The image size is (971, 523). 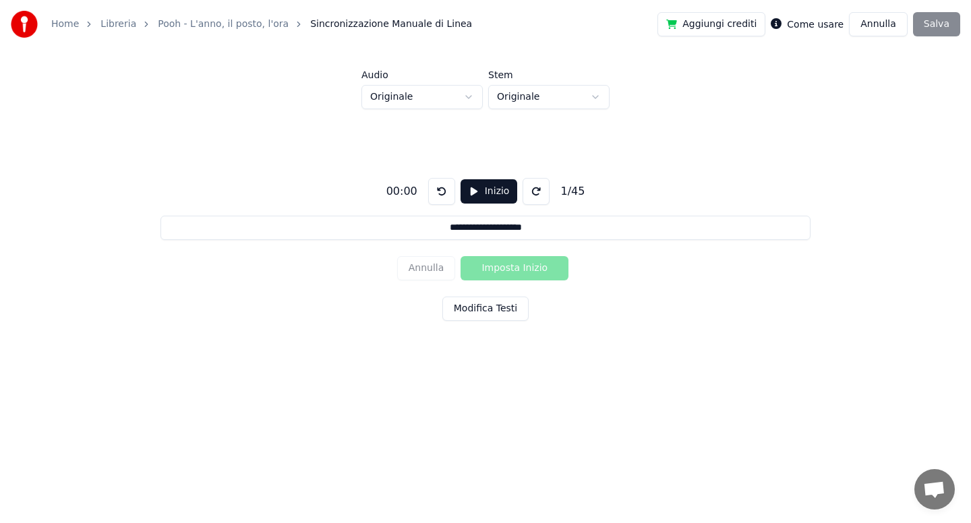 What do you see at coordinates (489, 191) in the screenshot?
I see `button: Inizio` at bounding box center [489, 191].